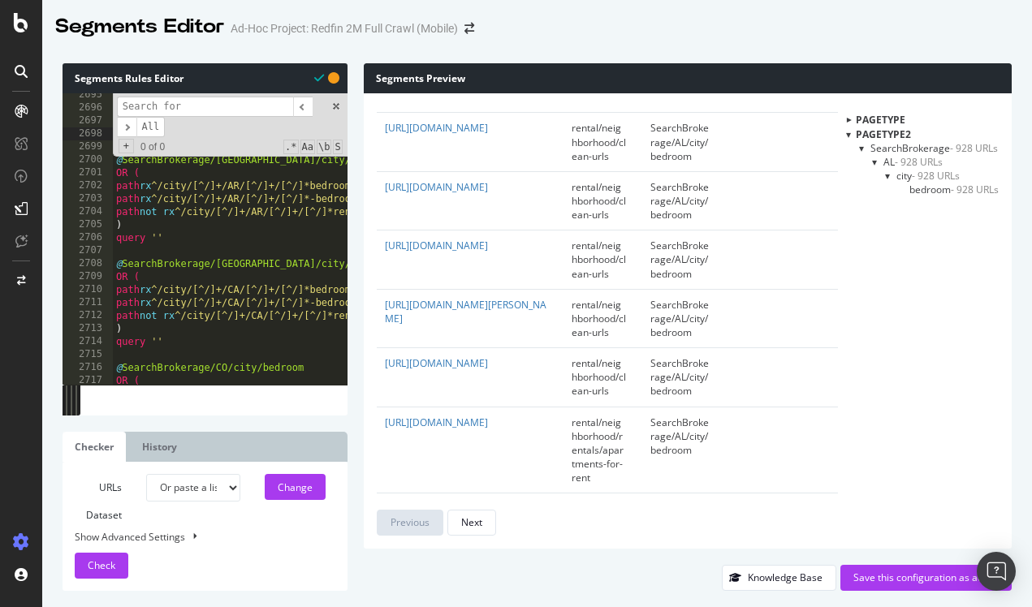 The width and height of the screenshot is (1032, 607). I want to click on button: Check, so click(102, 566).